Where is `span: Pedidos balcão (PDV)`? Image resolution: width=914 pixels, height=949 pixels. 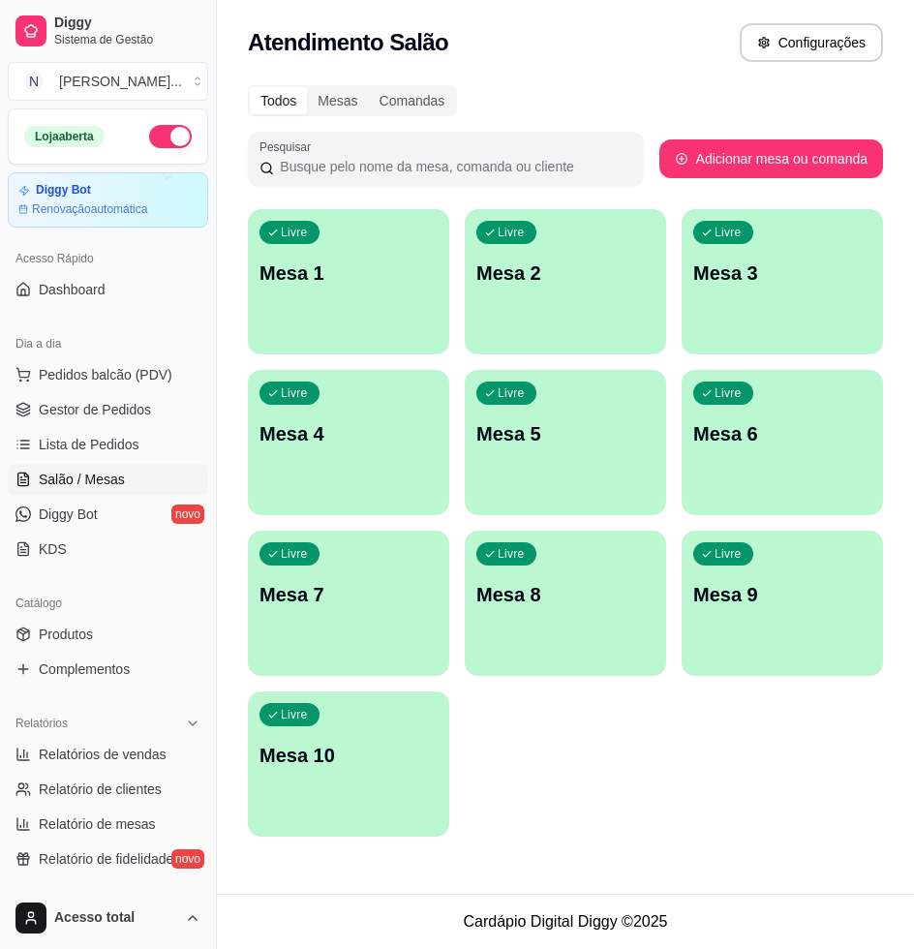
span: Pedidos balcão (PDV) is located at coordinates (106, 375).